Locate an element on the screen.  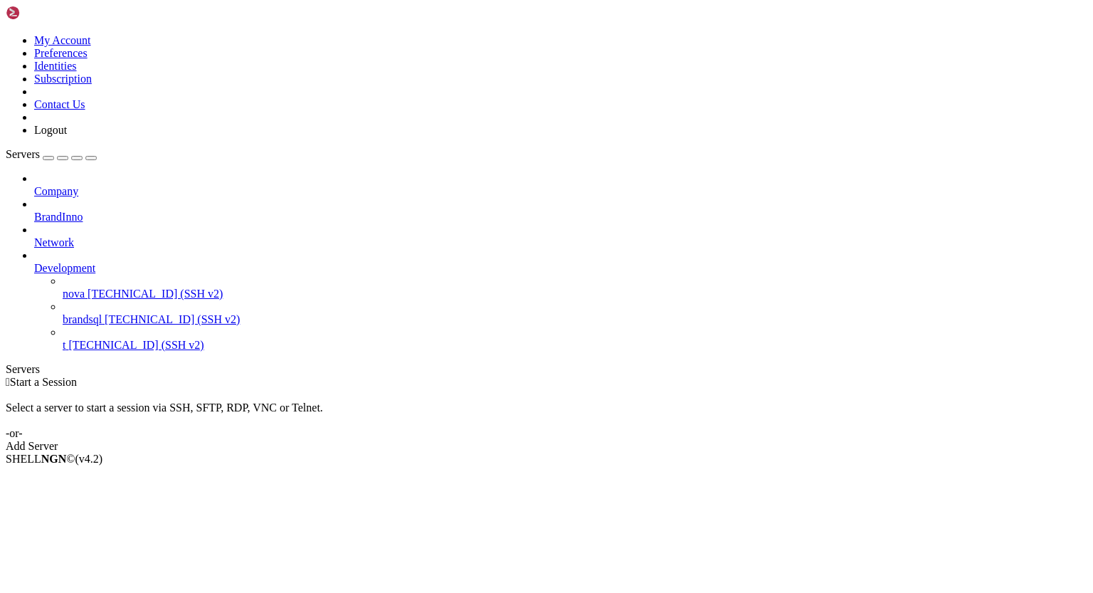
div: Select a server to start a session via SSH, SFTP, RDP, VNC or Telnet. -or- is located at coordinates (546, 414).